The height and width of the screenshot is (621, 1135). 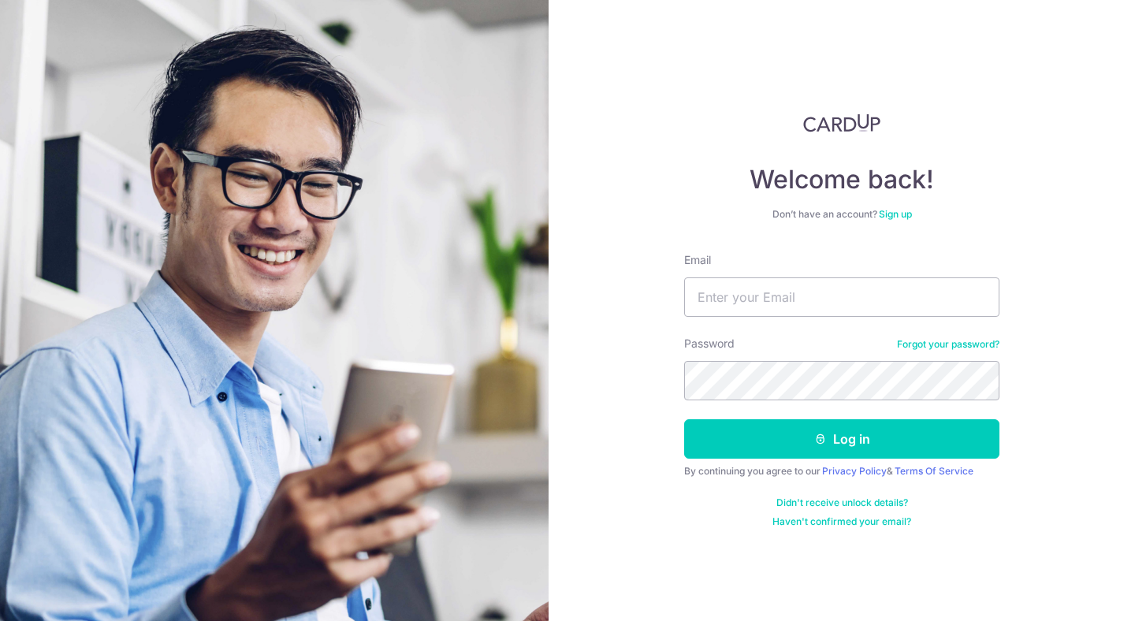 What do you see at coordinates (934, 471) in the screenshot?
I see `a: Terms Of Service` at bounding box center [934, 471].